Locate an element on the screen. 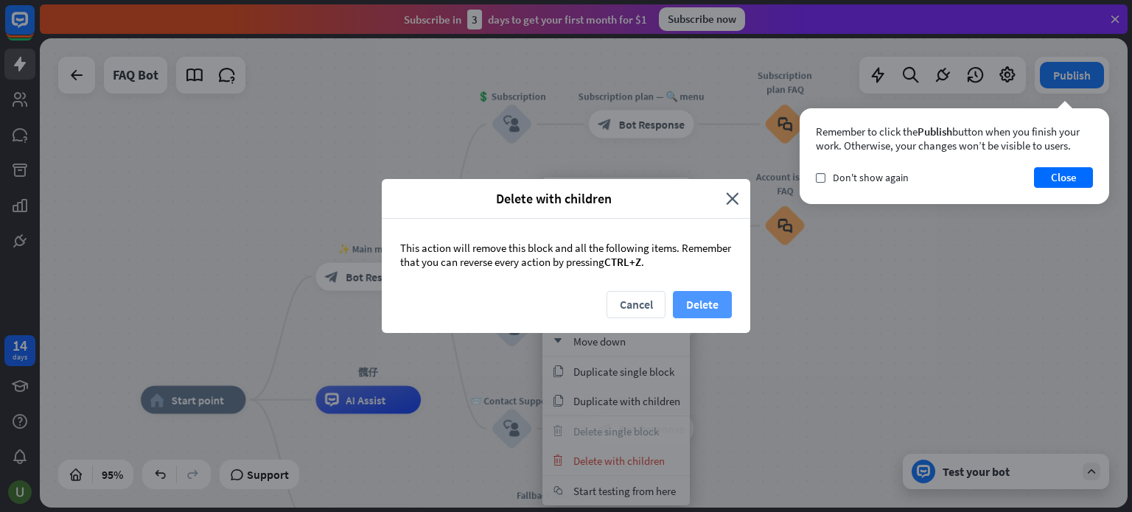 This screenshot has height=512, width=1132. i: close is located at coordinates (732, 198).